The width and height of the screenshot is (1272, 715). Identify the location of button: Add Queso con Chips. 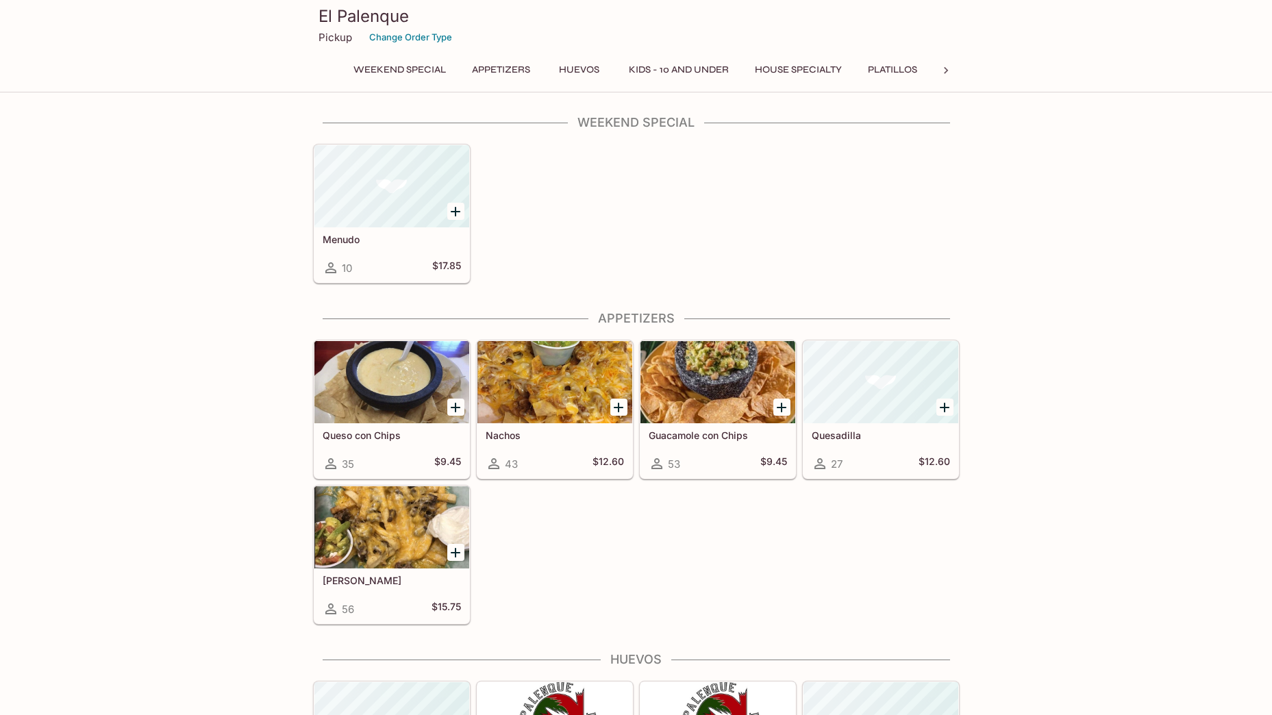
(456, 407).